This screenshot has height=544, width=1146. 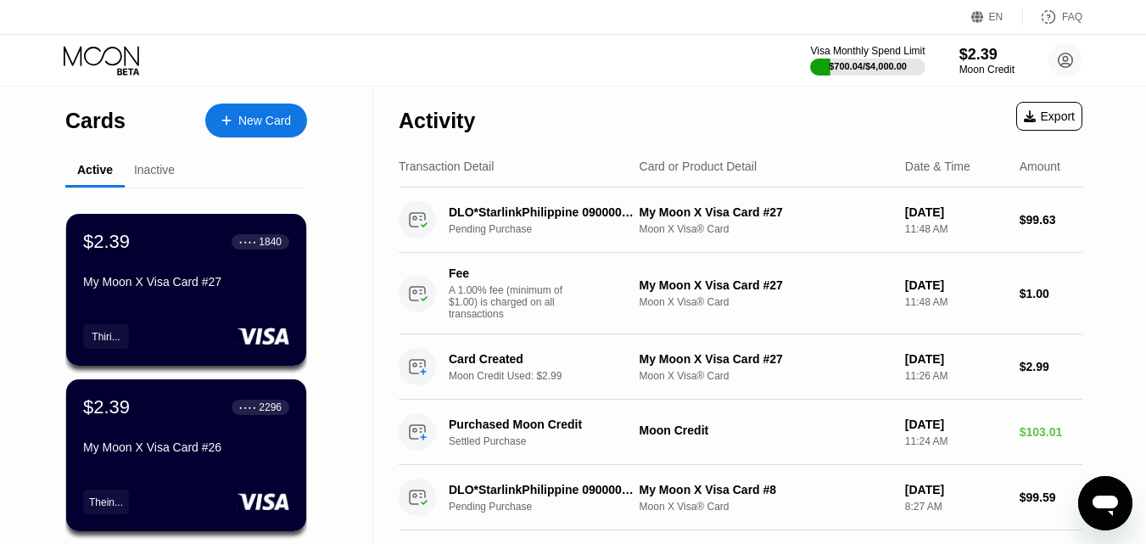 What do you see at coordinates (154, 170) in the screenshot?
I see `div: Inactive` at bounding box center [154, 170].